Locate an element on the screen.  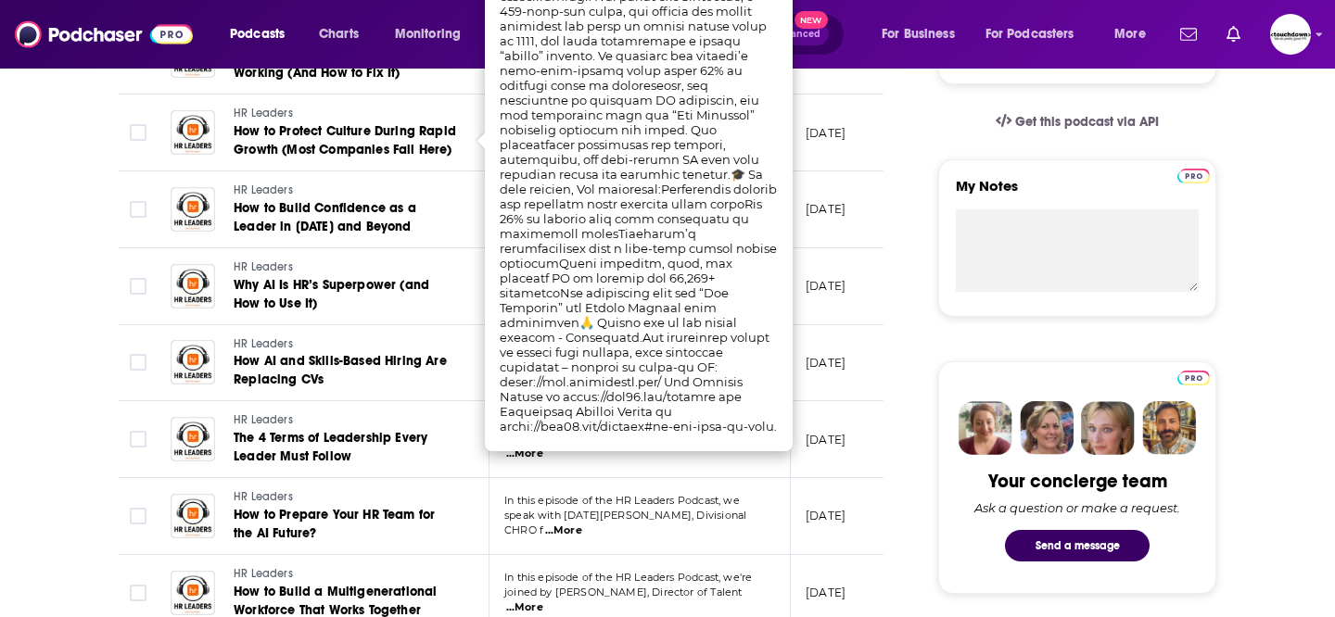
img: Jon Profile is located at coordinates (1169, 428).